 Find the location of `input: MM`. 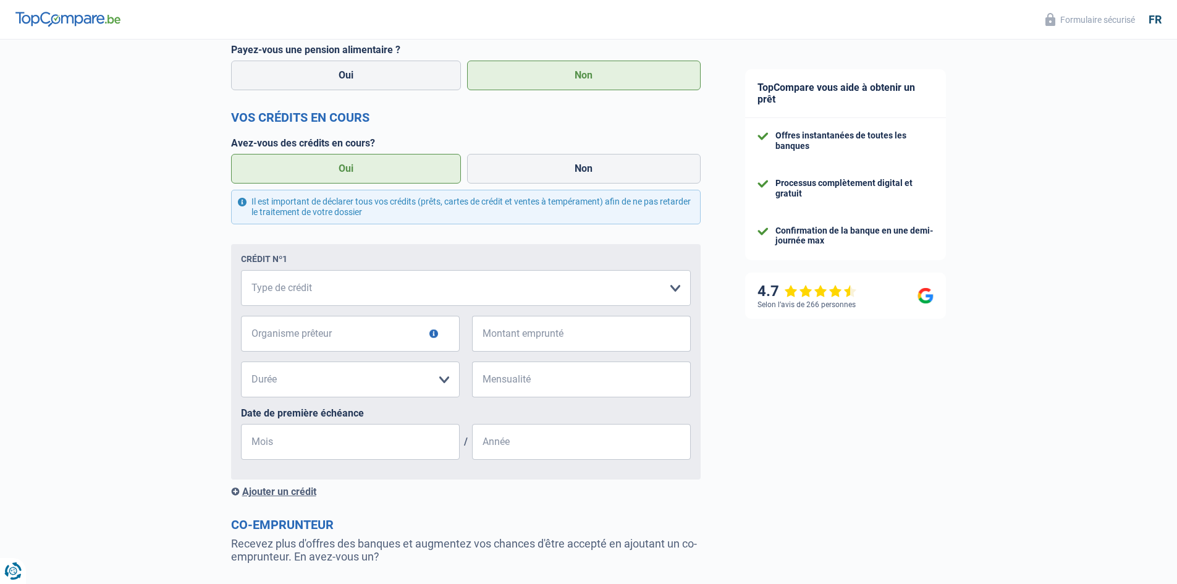

input: MM is located at coordinates (350, 442).